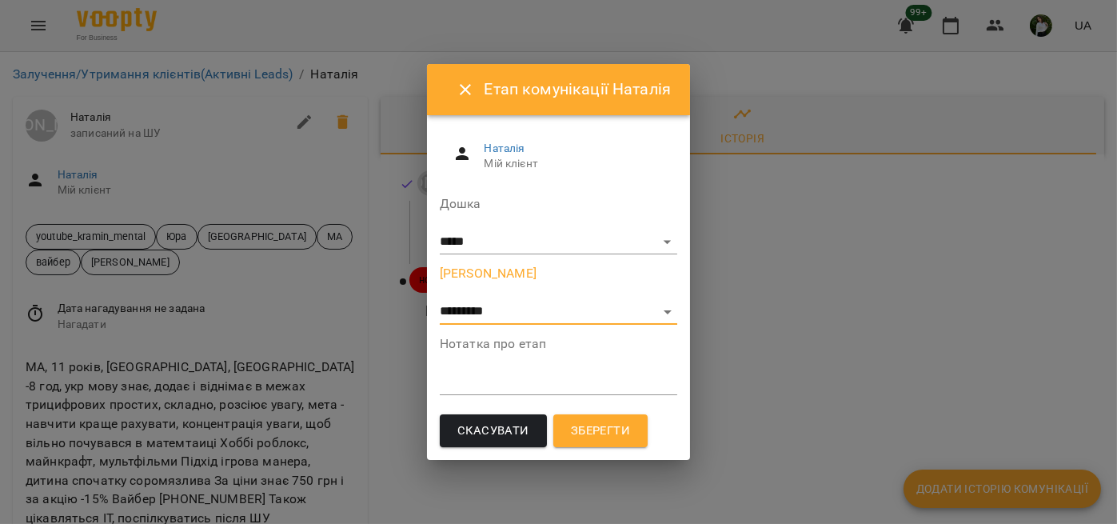  Describe the element at coordinates (601, 431) in the screenshot. I see `button: Зберегти` at that location.